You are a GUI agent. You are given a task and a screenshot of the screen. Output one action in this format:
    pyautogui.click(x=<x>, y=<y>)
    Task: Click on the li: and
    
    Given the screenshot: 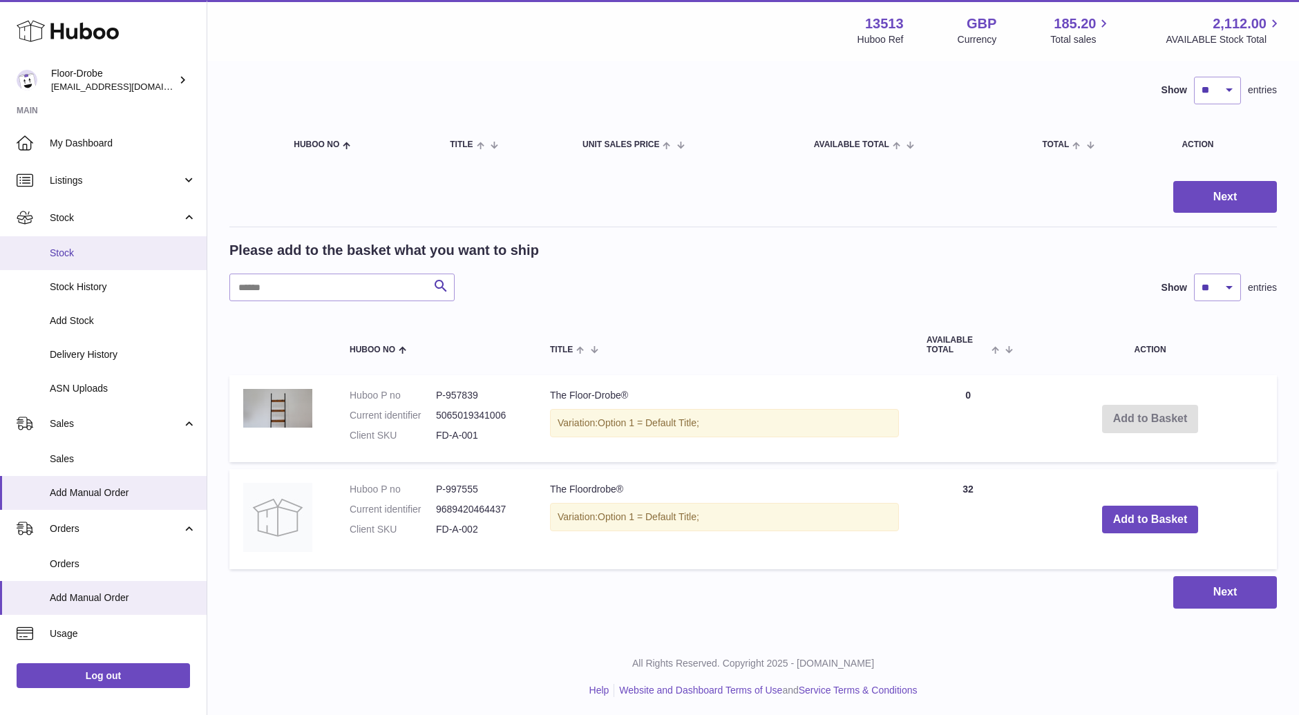 What is the action you would take?
    pyautogui.click(x=765, y=690)
    